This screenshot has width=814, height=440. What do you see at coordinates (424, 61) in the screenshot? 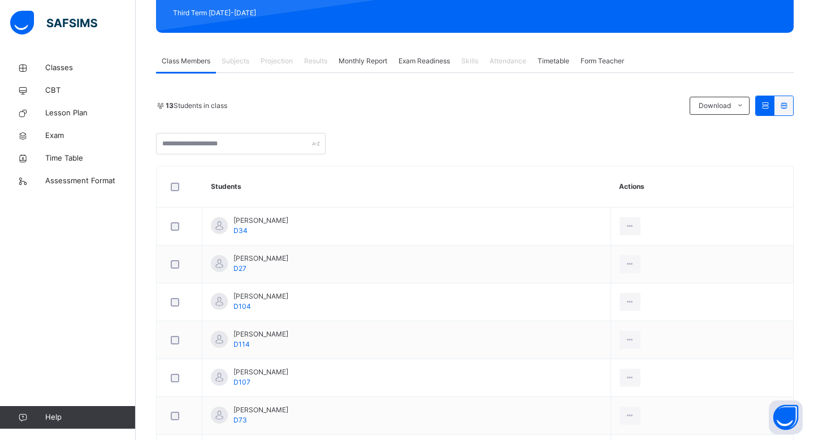
I see `span: Exam Readiness` at bounding box center [424, 61].